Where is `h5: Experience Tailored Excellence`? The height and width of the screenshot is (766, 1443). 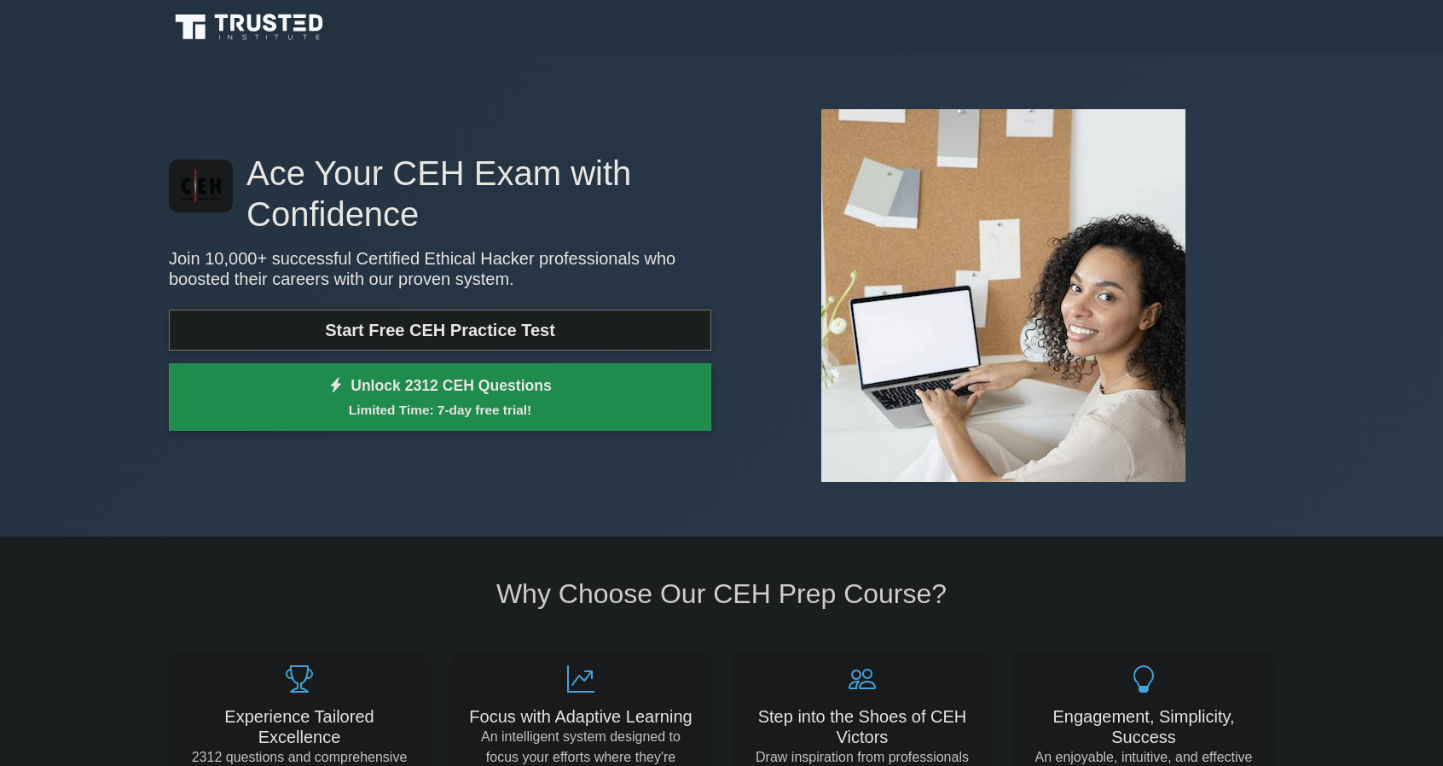 h5: Experience Tailored Excellence is located at coordinates (299, 727).